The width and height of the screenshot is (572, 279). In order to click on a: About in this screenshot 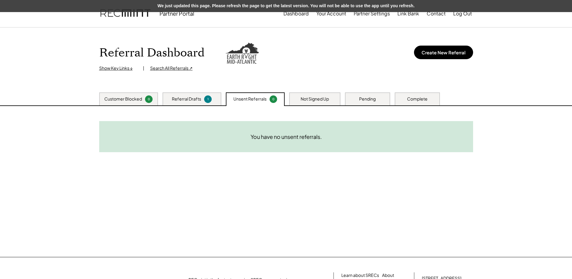, I will do `click(388, 275)`.